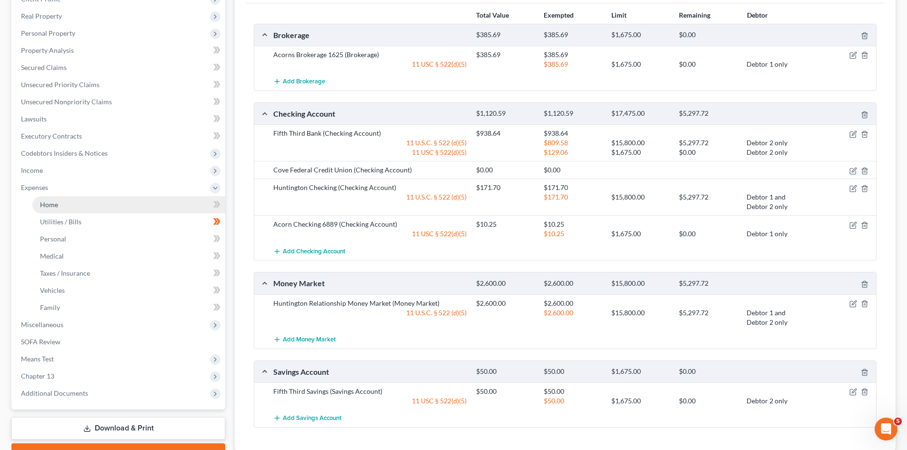 The image size is (907, 450). I want to click on span: Add Money Market, so click(309, 339).